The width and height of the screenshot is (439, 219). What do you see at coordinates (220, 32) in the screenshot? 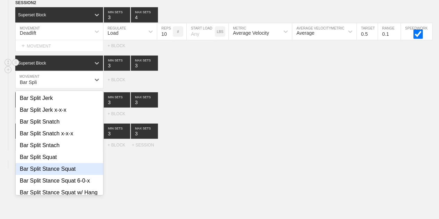
I see `p: LBS` at bounding box center [220, 32].